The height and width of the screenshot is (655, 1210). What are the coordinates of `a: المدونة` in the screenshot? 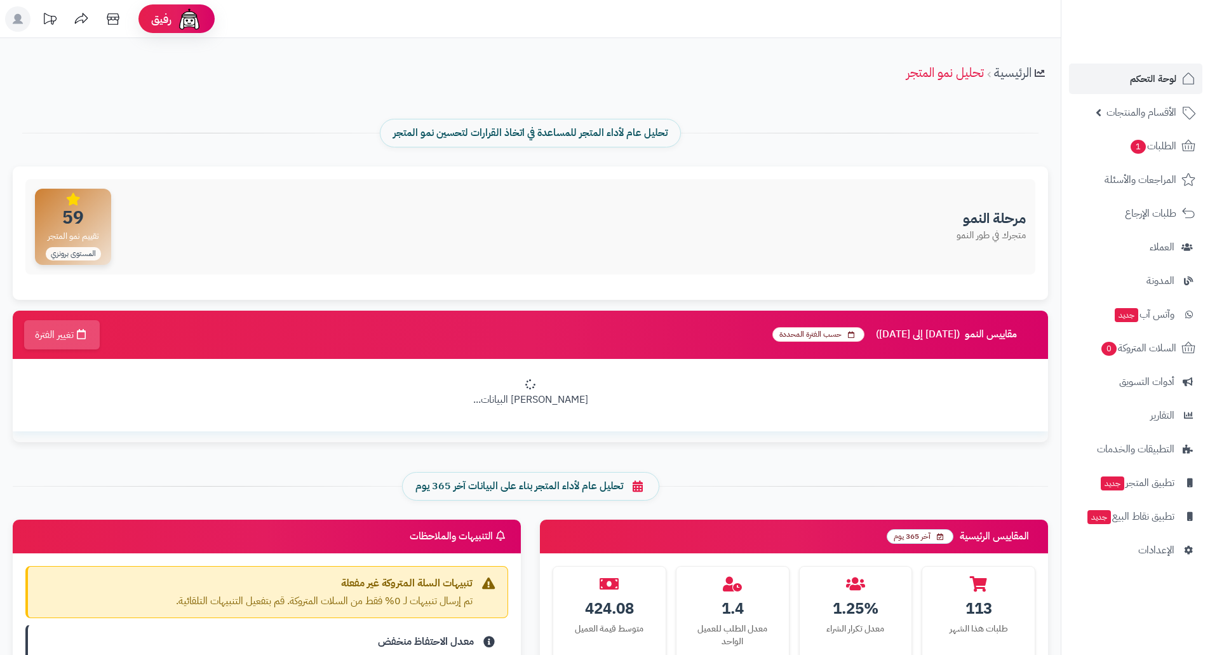 It's located at (1136, 281).